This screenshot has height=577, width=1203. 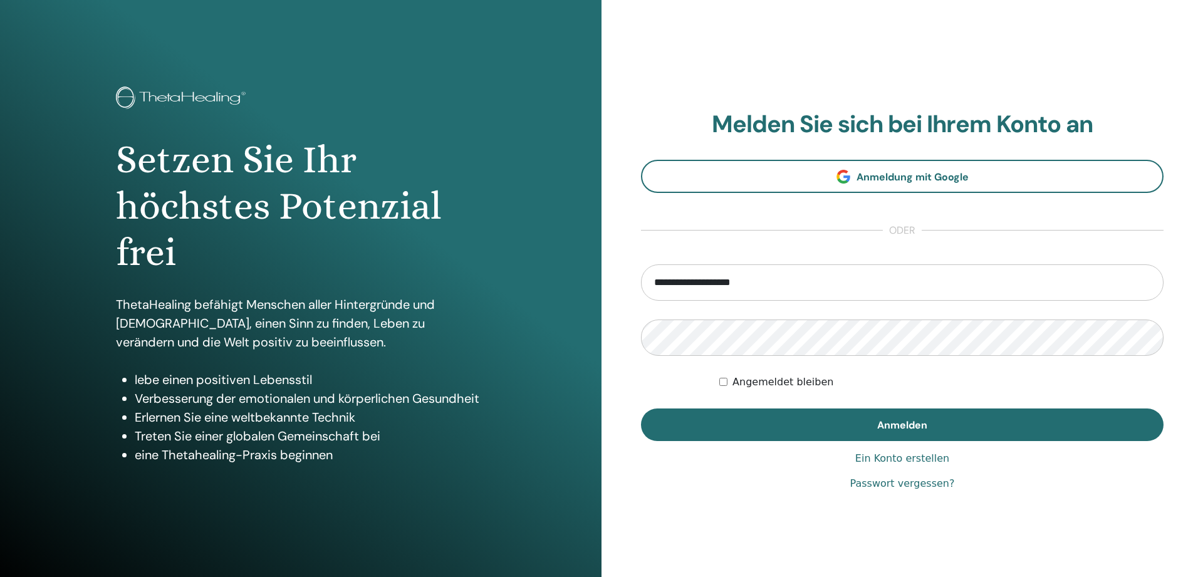 What do you see at coordinates (301, 206) in the screenshot?
I see `h1: Setzen Sie Ihr höchstes Potenzial frei` at bounding box center [301, 206].